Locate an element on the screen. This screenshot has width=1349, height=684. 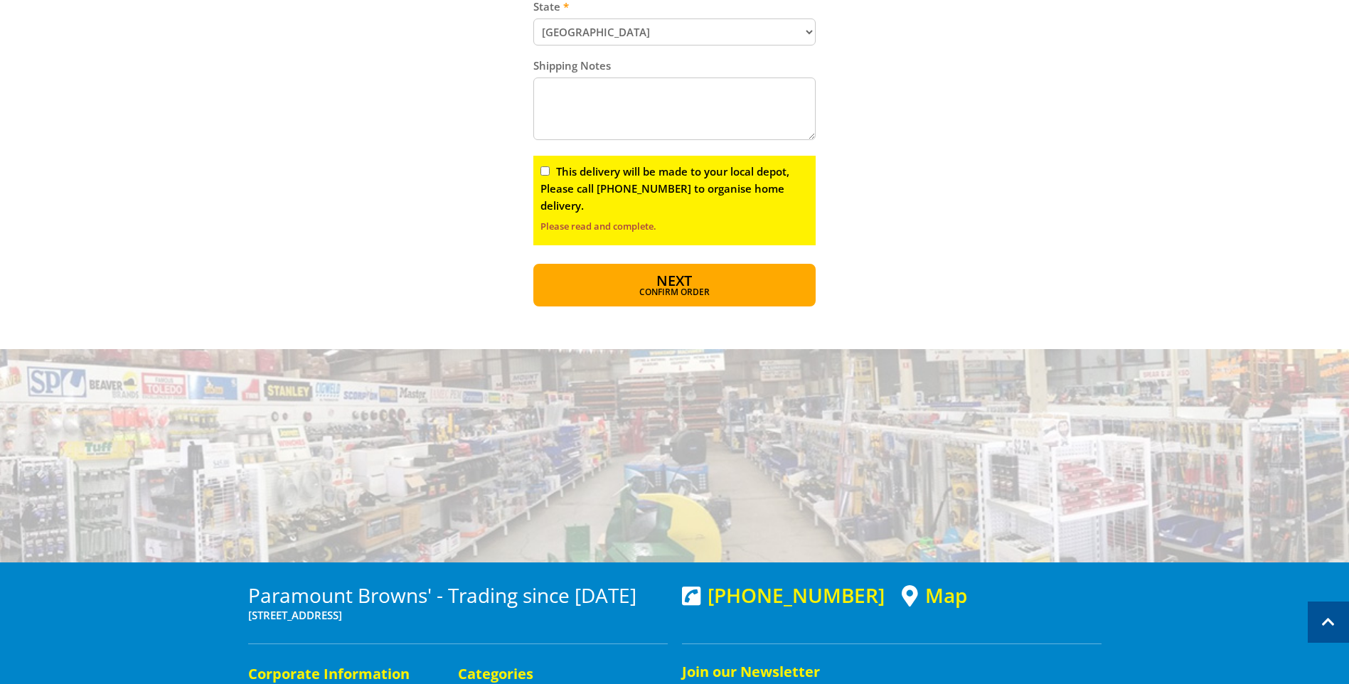
h5: Corporate Information is located at coordinates (338, 674).